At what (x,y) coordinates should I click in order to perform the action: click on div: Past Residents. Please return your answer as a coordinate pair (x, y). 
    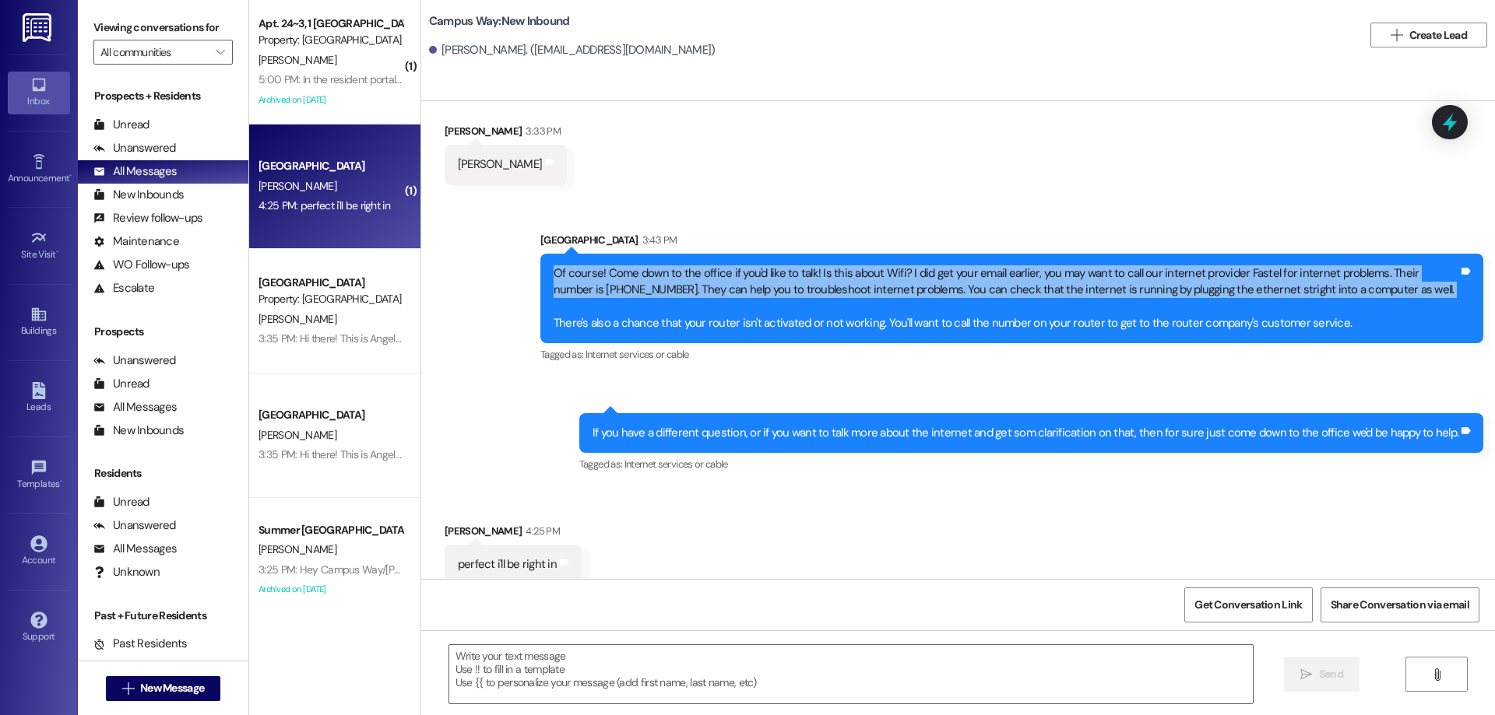
    Looking at the image, I should click on (140, 644).